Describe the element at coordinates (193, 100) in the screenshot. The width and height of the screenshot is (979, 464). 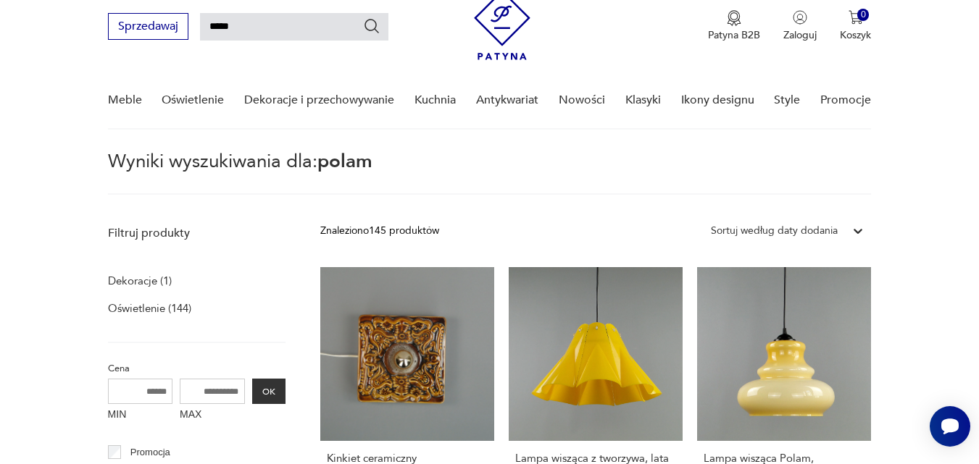
I see `a: Oświetlenie` at that location.